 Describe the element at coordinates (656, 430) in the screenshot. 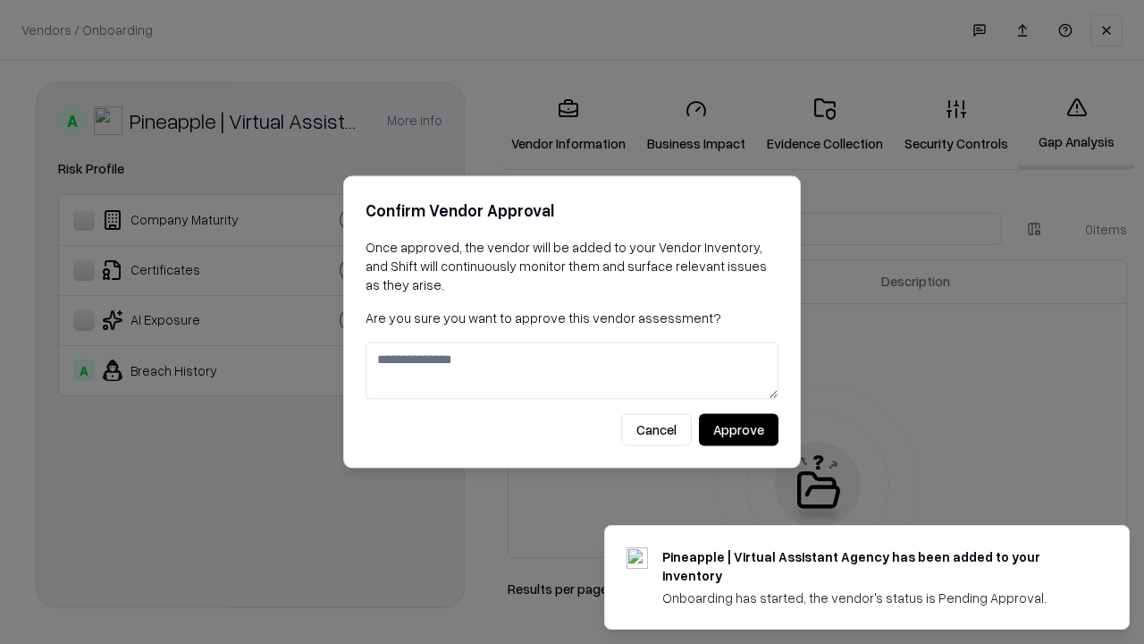

I see `button: Cancel` at that location.